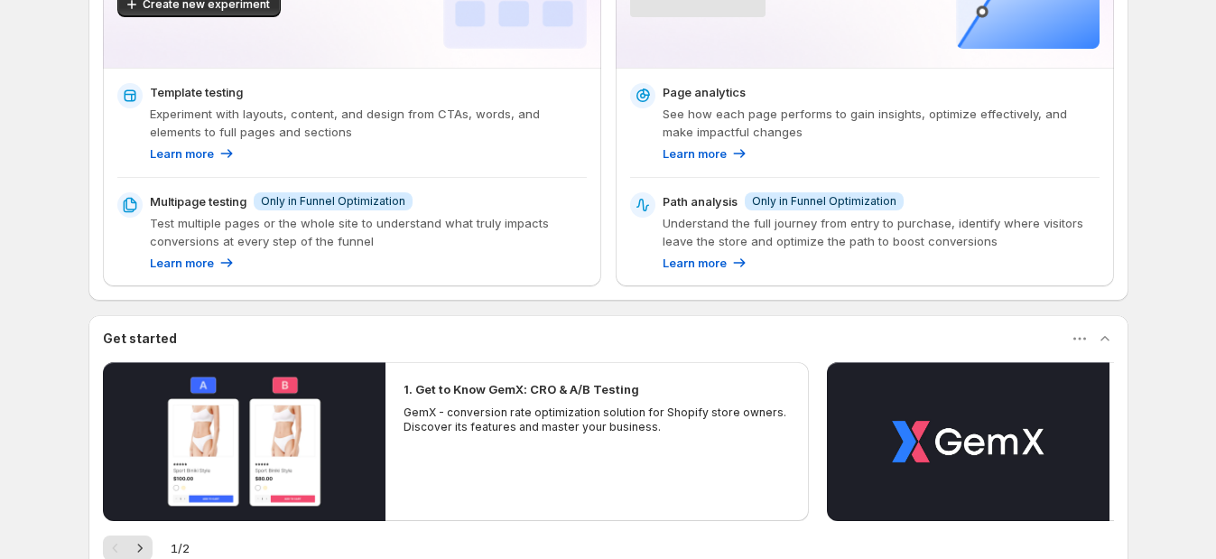 This screenshot has width=1216, height=559. Describe the element at coordinates (881, 232) in the screenshot. I see `p: Understand the full journey from entry to purchase, identify where visitors leave the store and o...` at that location.